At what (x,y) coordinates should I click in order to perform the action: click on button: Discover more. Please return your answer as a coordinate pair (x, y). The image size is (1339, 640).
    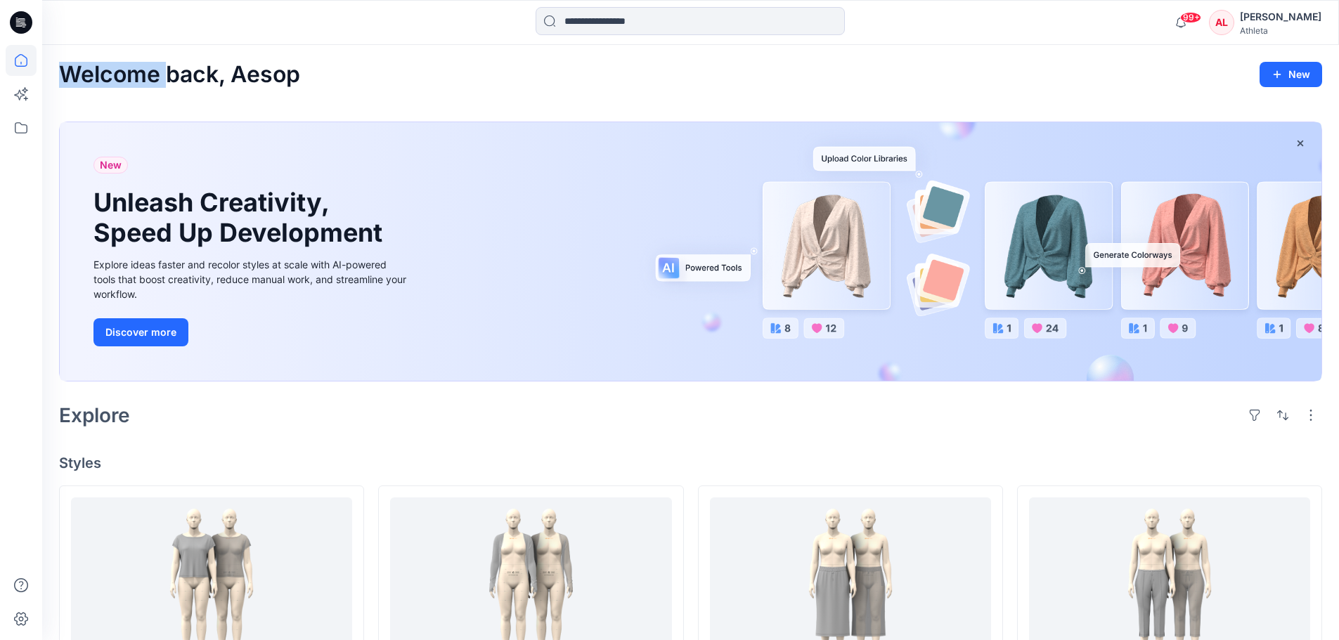
    Looking at the image, I should click on (141, 333).